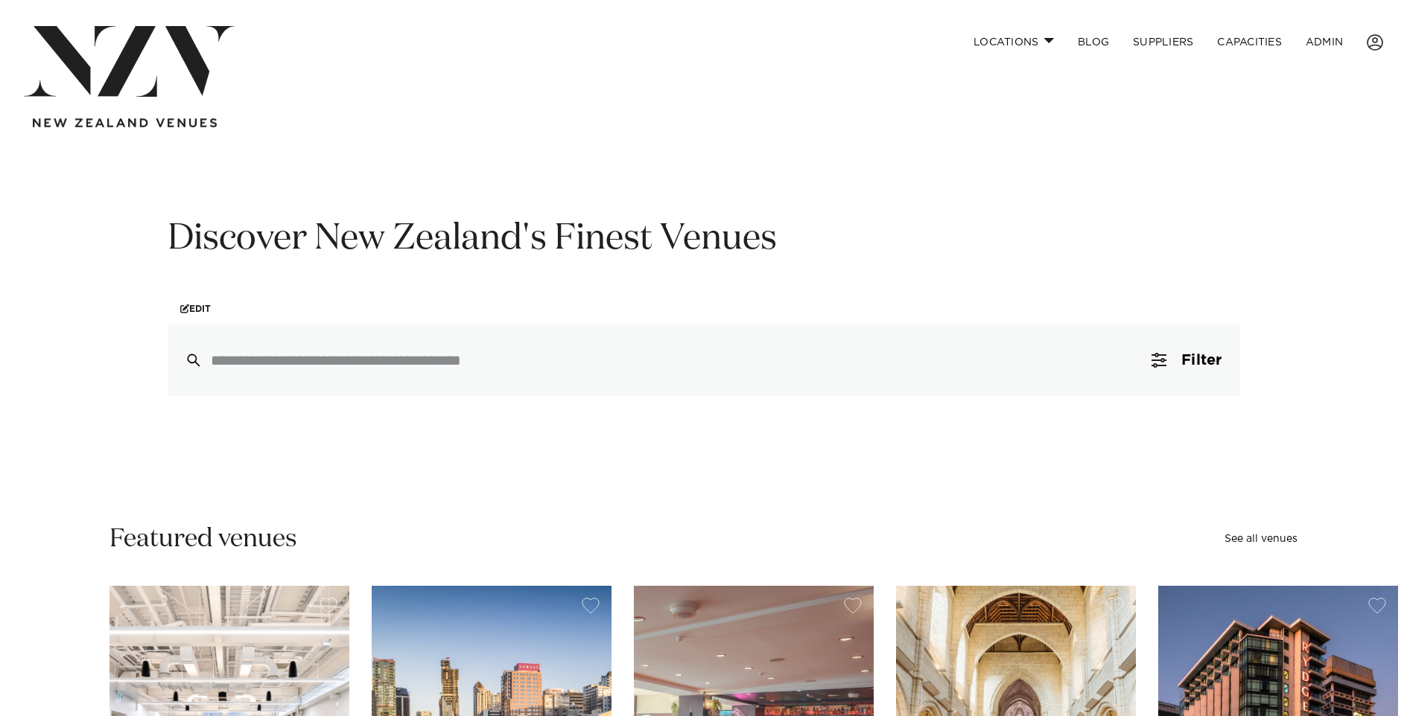 This screenshot has width=1407, height=716. What do you see at coordinates (1201, 360) in the screenshot?
I see `span: Filter` at bounding box center [1201, 360].